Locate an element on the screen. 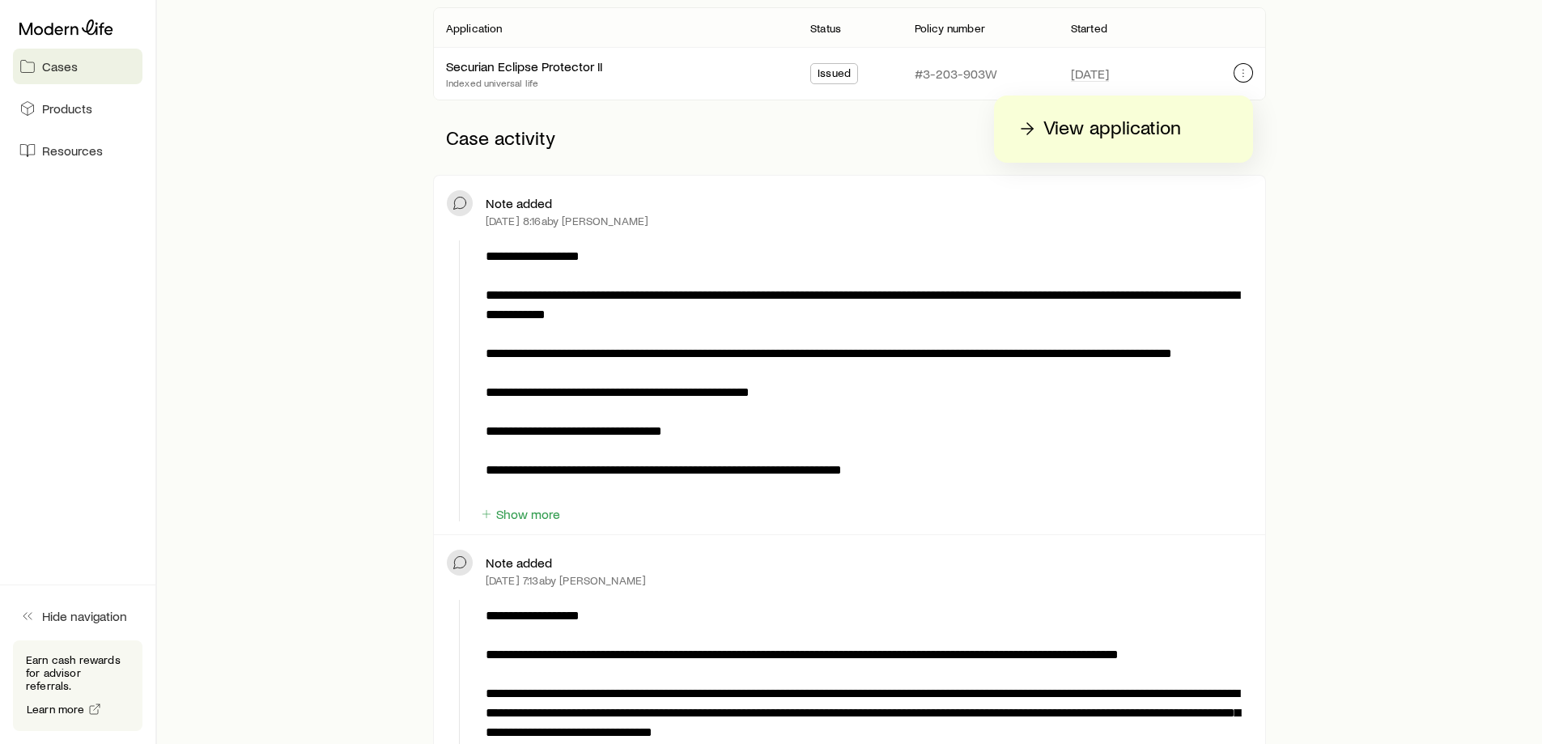 Image resolution: width=1542 pixels, height=744 pixels. span: Products is located at coordinates (67, 108).